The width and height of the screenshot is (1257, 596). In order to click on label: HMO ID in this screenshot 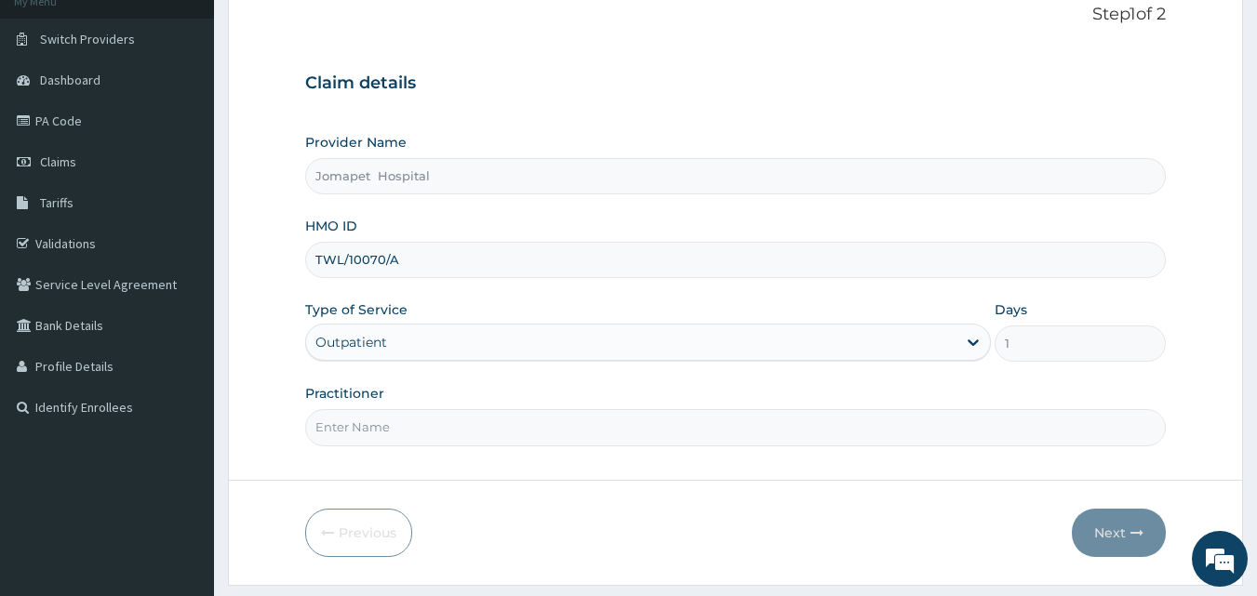, I will do `click(331, 226)`.